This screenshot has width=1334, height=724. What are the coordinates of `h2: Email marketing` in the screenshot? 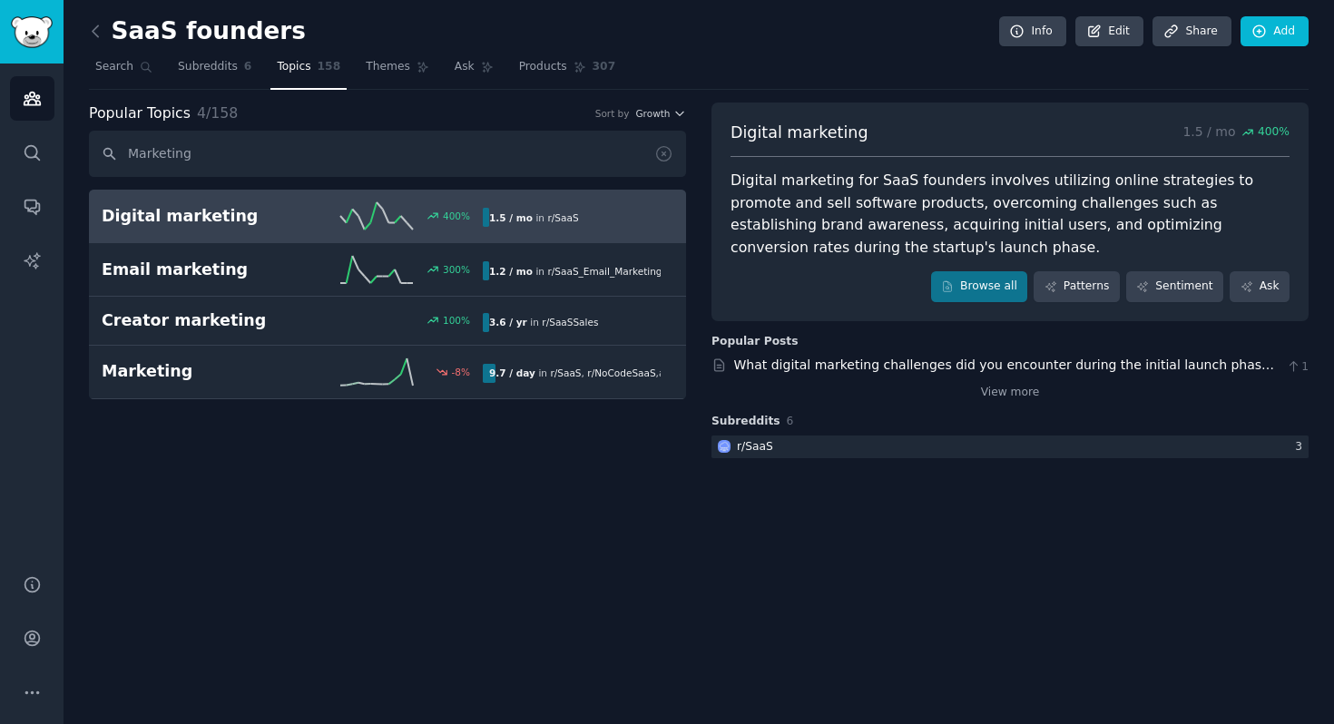 It's located at (197, 270).